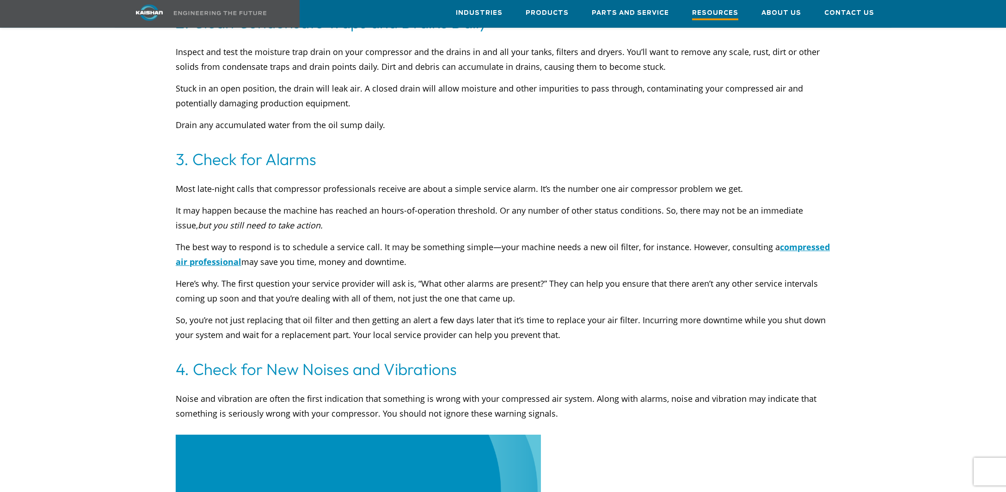 The height and width of the screenshot is (492, 1006). Describe the element at coordinates (503, 125) in the screenshot. I see `p: Drain any accumulated water from the oil sump daily.` at that location.